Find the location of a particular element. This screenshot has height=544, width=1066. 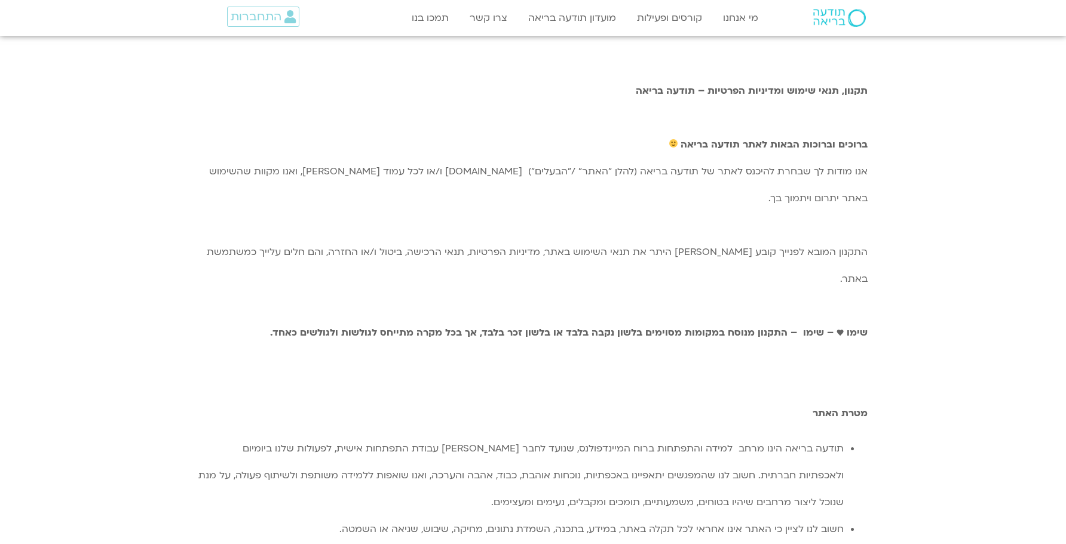

li: חשוב לנו לציין כי האתר אינו אחראי לכל תקלה באתר, במידע, בתכנה, השמדת נתונים, מחיקה, שיבוש, שגיאה ... is located at coordinates (521, 529).